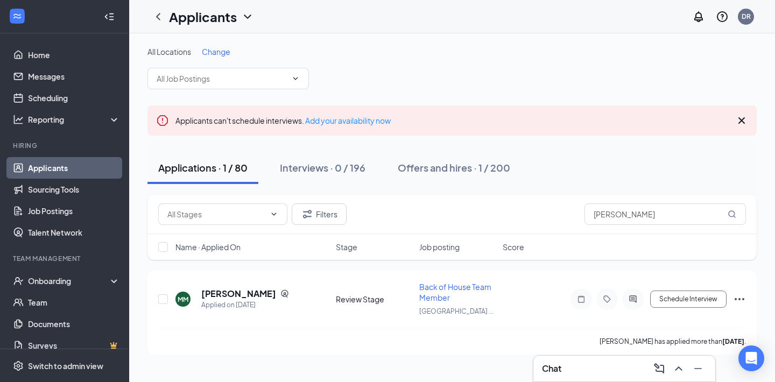  What do you see at coordinates (74, 211) in the screenshot?
I see `a: Job Postings` at bounding box center [74, 211].